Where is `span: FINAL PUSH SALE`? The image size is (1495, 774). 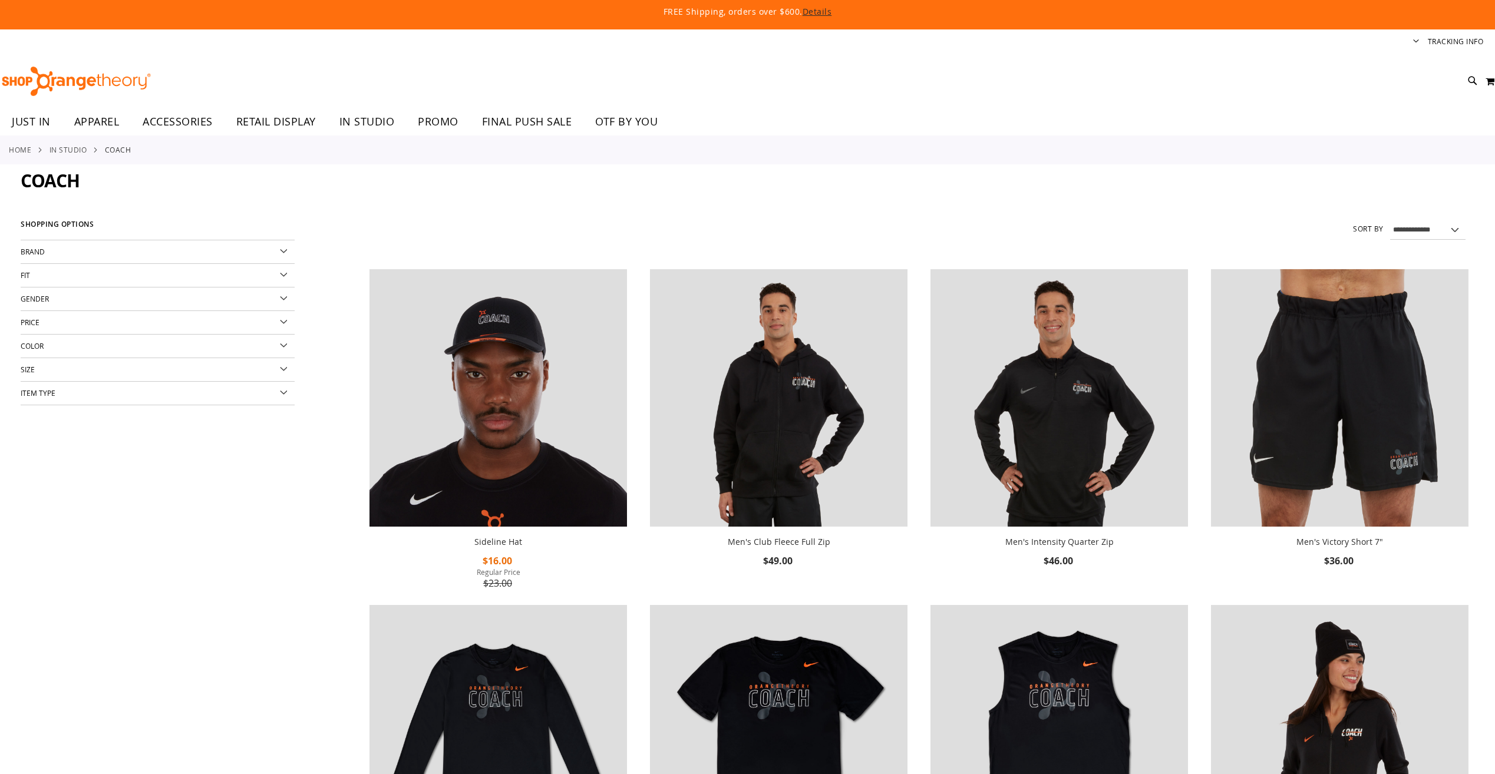 span: FINAL PUSH SALE is located at coordinates (527, 121).